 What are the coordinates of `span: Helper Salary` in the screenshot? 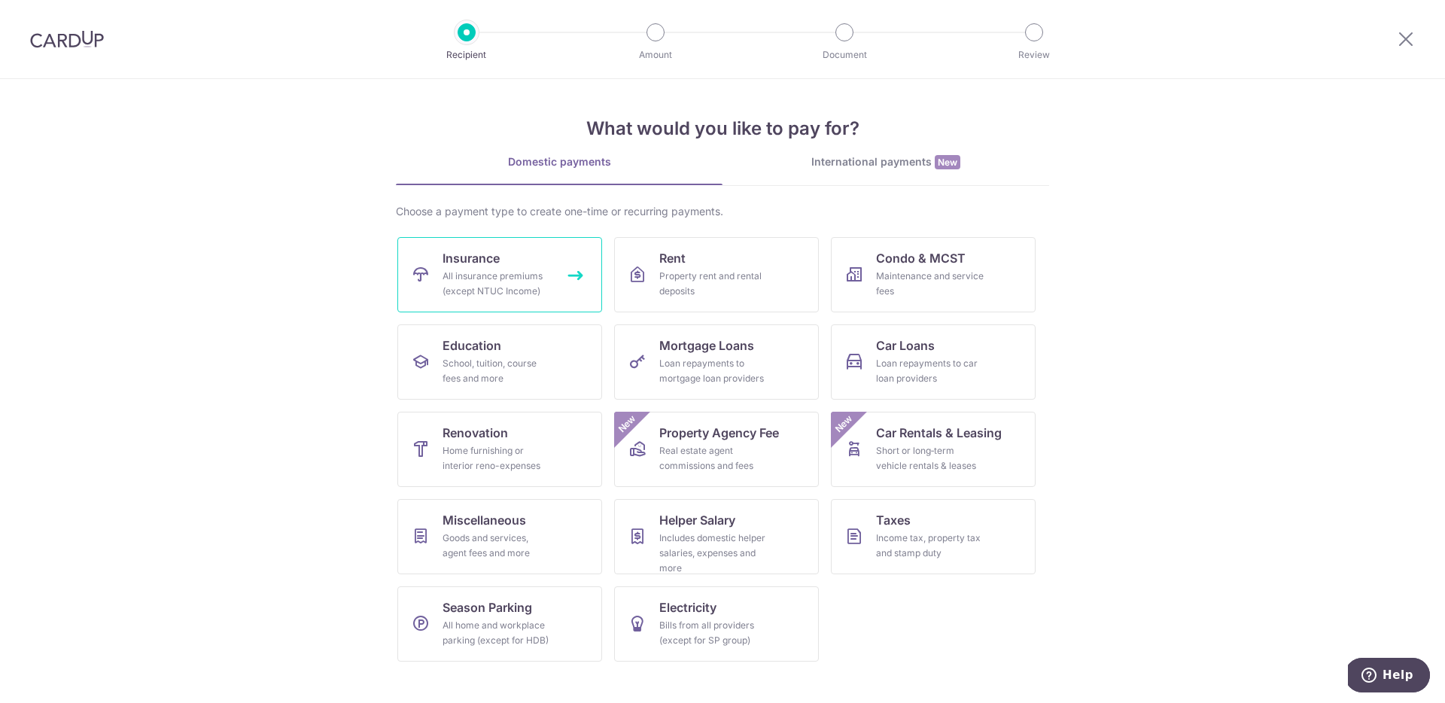 It's located at (697, 520).